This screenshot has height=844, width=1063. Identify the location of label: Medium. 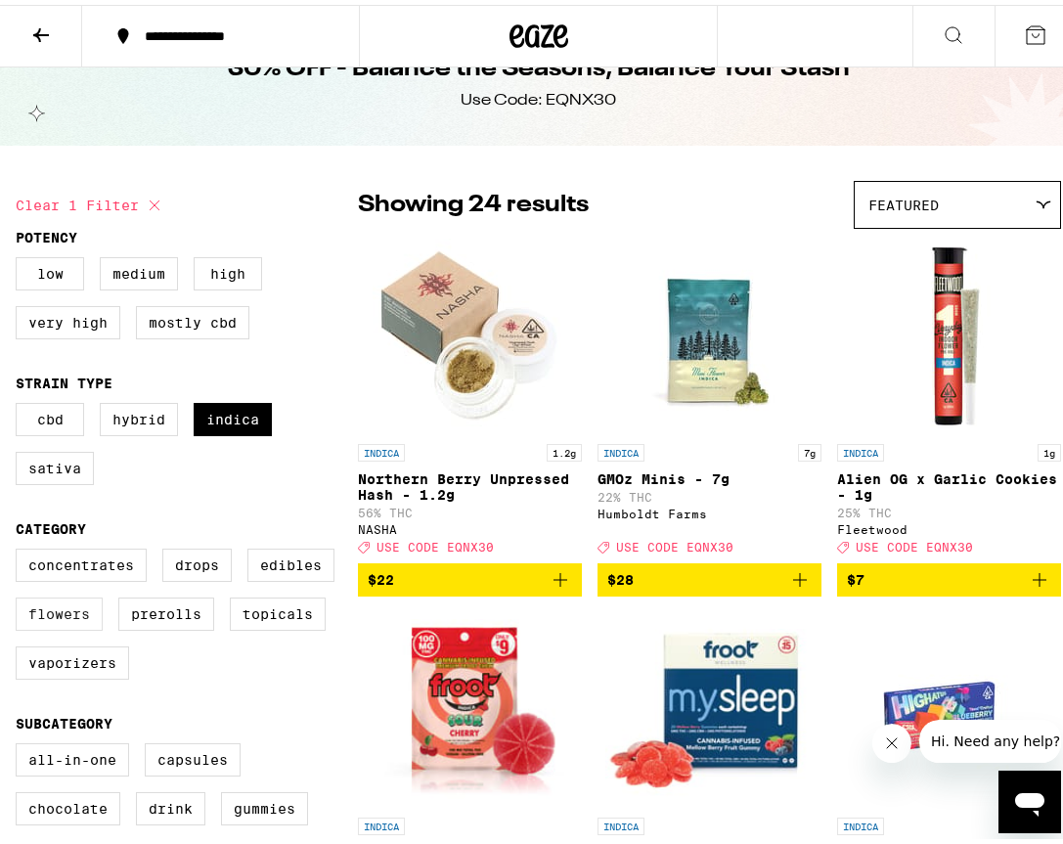
(139, 269).